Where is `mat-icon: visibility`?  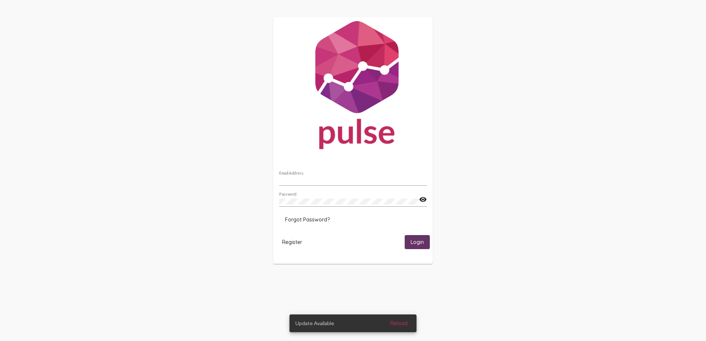 mat-icon: visibility is located at coordinates (423, 200).